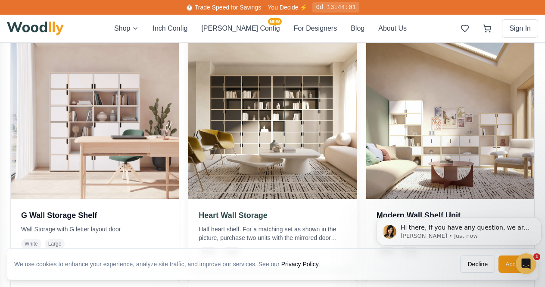 This screenshot has width=545, height=287. Describe the element at coordinates (273, 115) in the screenshot. I see `img: Heart Wall Storage` at that location.